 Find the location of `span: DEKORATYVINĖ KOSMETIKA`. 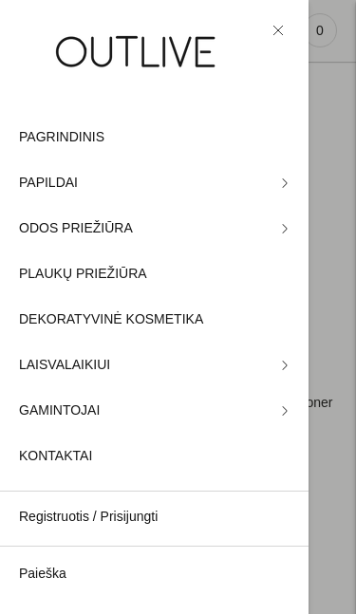

span: DEKORATYVINĖ KOSMETIKA is located at coordinates (111, 320).